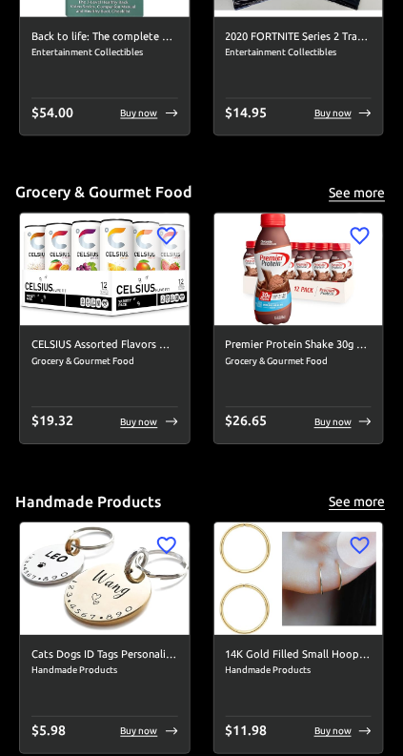  I want to click on h6: Premier Protein Shake 30g Protein 1g Sugar 24 Vitamins Minerals Nutrients to Support Immune Healt..., so click(299, 346).